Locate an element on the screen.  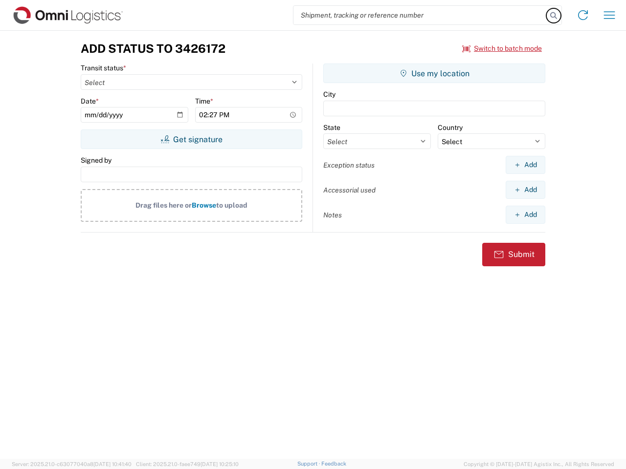
button: Get signature is located at coordinates (191, 139).